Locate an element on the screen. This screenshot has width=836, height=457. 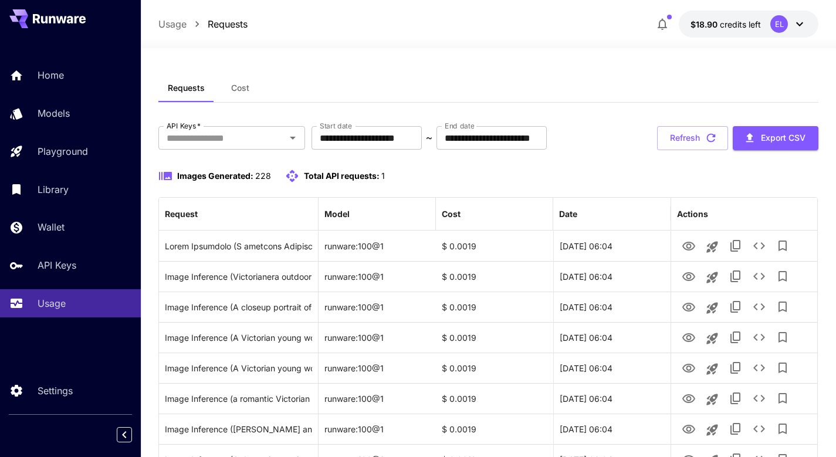
div: $18.9042 is located at coordinates (726, 24).